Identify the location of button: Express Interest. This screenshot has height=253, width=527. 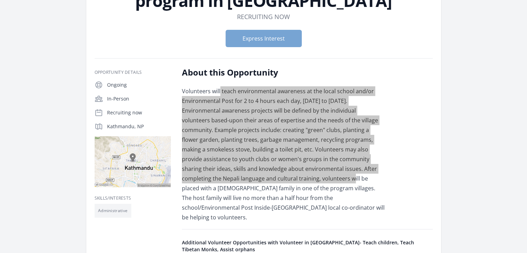
(264, 38).